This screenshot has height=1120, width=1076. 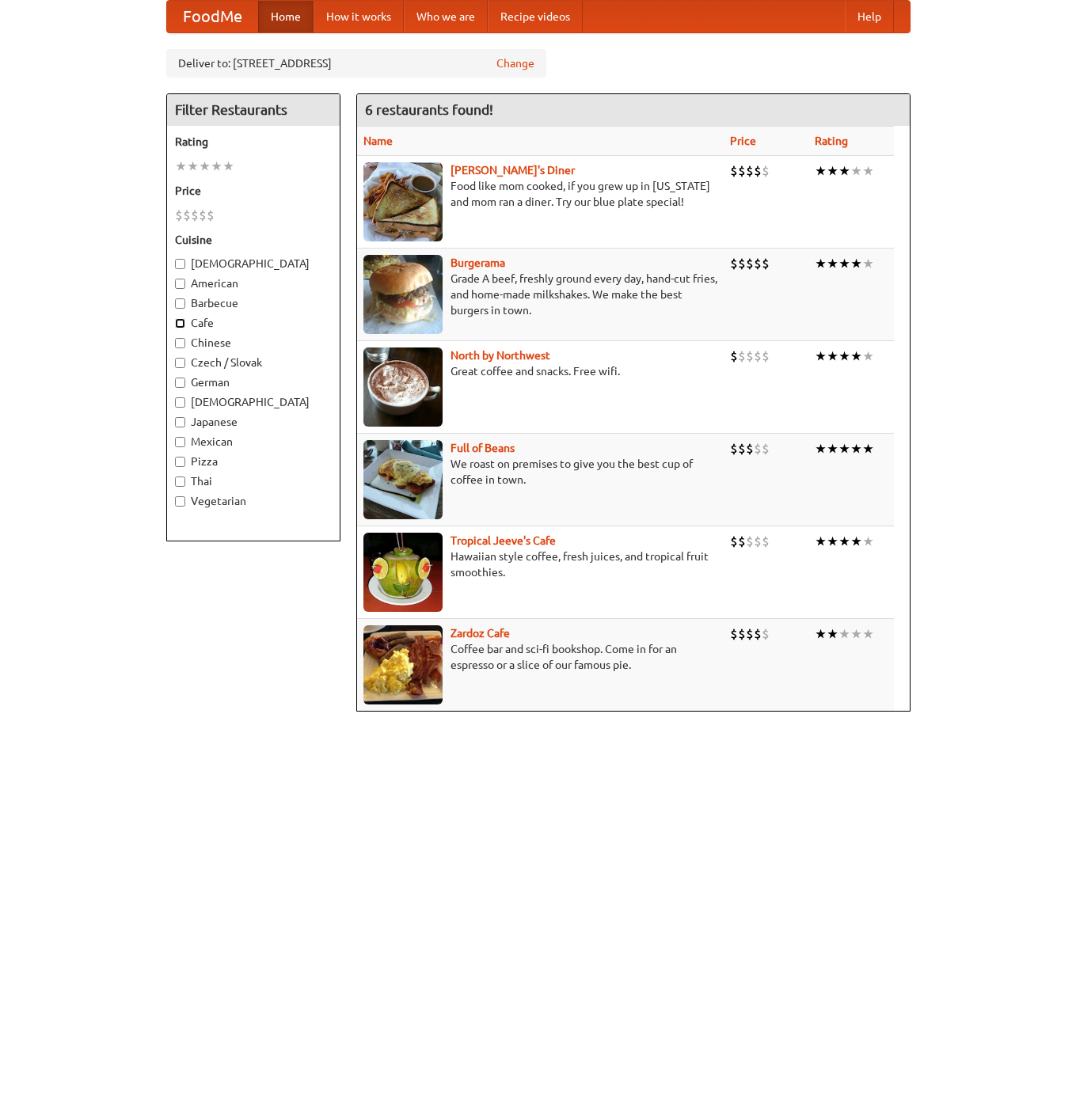 I want to click on label: Mexican, so click(x=253, y=442).